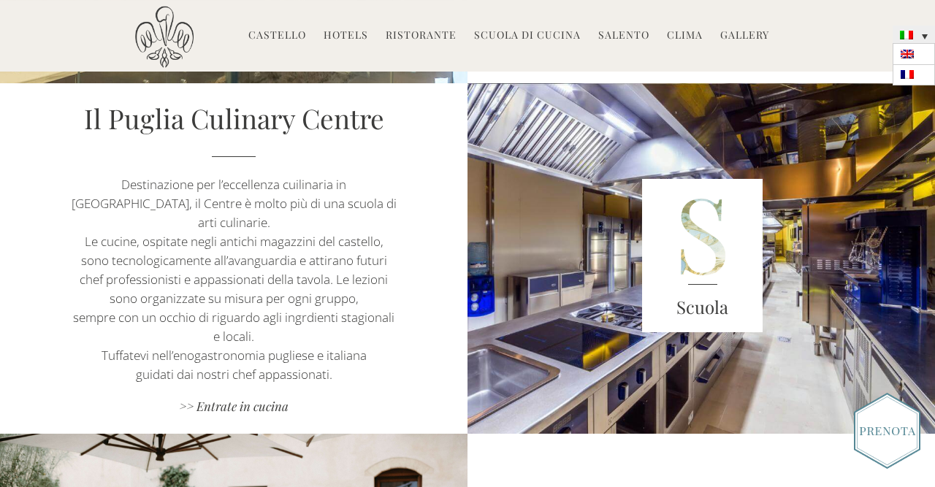 The image size is (935, 487). Describe the element at coordinates (702, 256) in the screenshot. I see `img: S_Lett_green.png` at that location.